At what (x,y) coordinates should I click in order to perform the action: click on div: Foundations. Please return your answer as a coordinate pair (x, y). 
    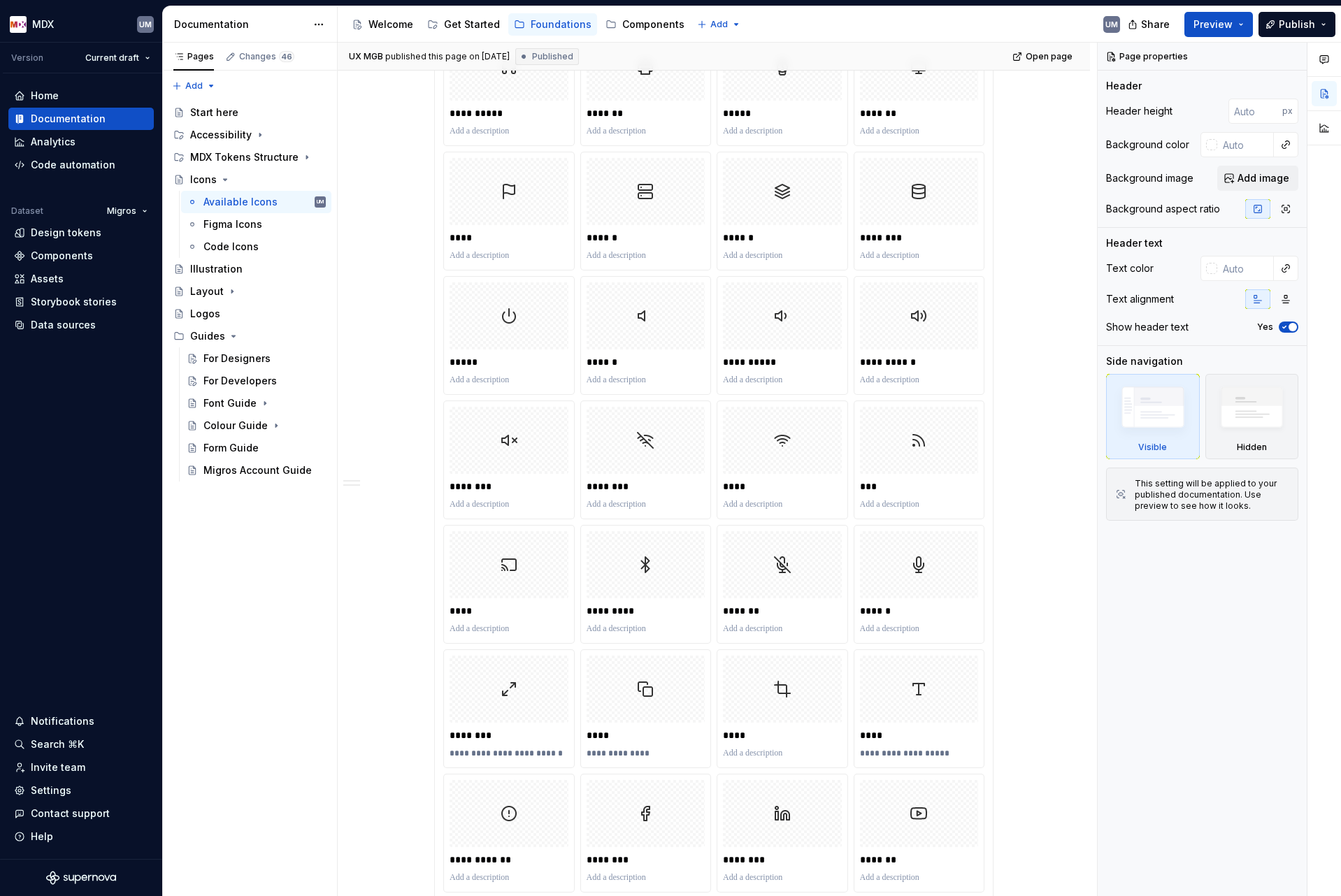
    Looking at the image, I should click on (560, 25).